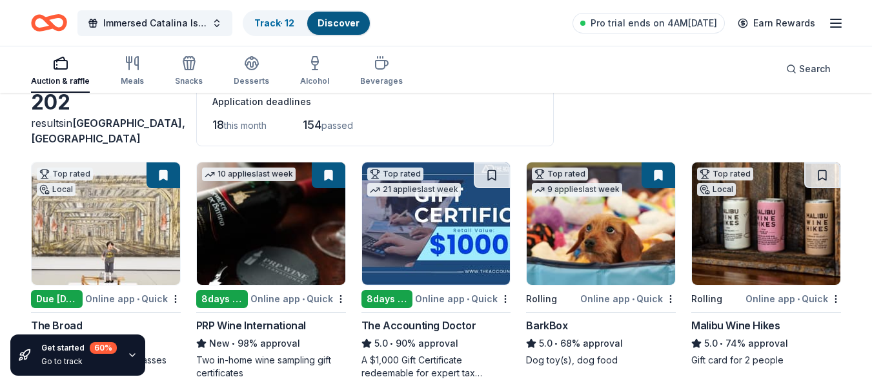  Describe the element at coordinates (106, 131) in the screenshot. I see `div: results` at that location.